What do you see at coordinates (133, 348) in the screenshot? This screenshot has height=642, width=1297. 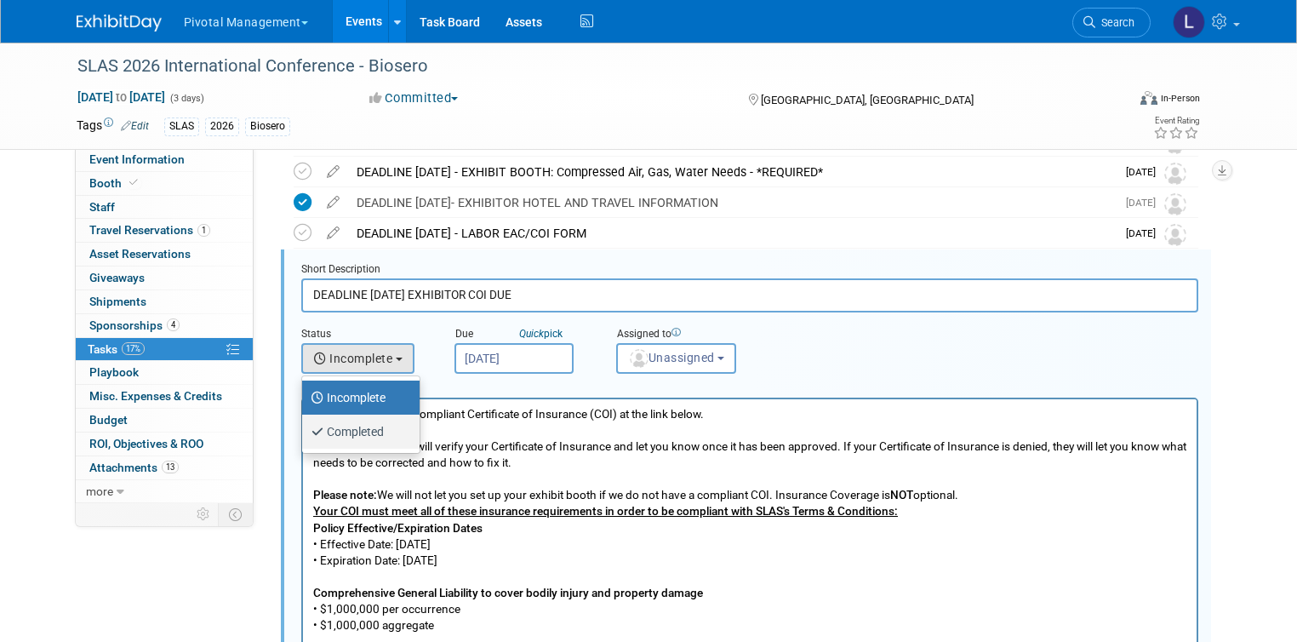 I see `span: 17%` at bounding box center [133, 348].